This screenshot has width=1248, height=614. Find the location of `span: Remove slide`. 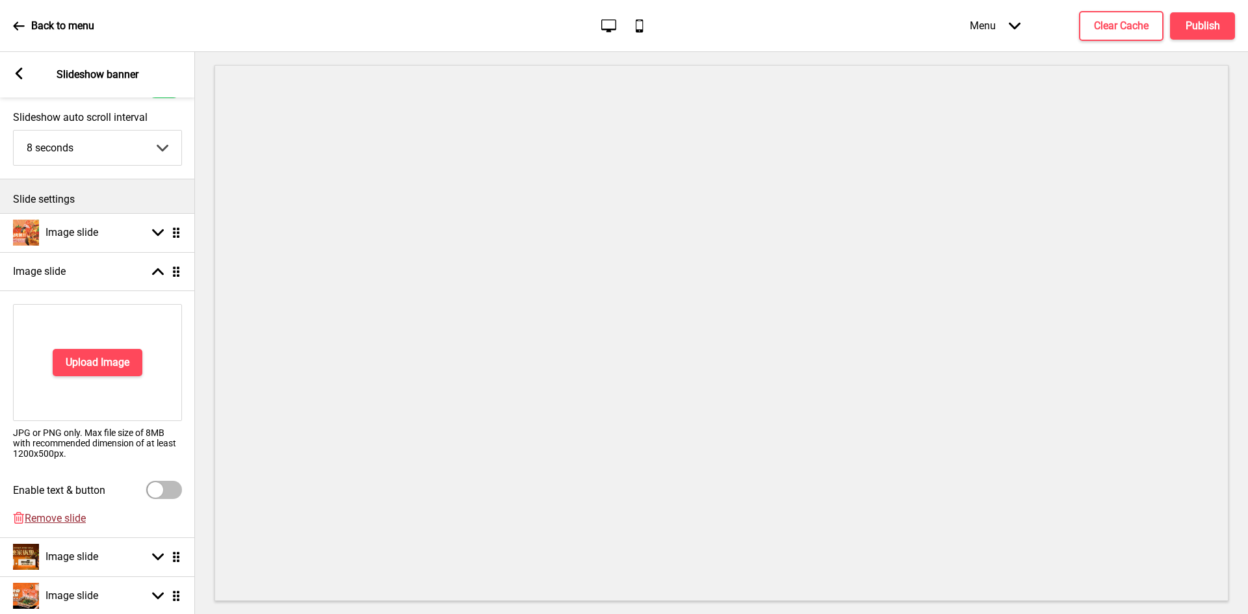

span: Remove slide is located at coordinates (55, 518).